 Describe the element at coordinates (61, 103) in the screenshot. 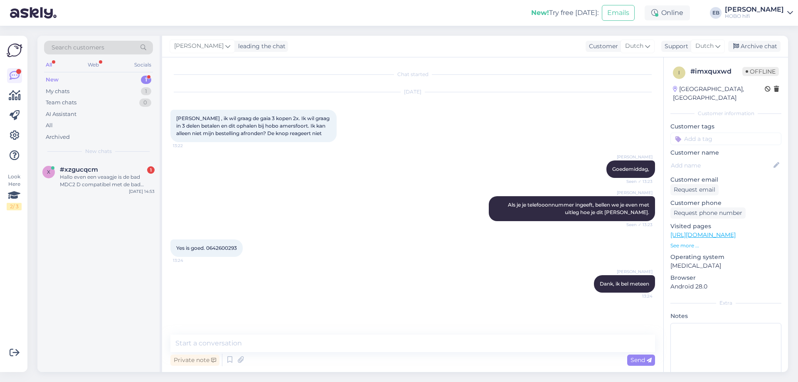

I see `div: Team chats` at that location.